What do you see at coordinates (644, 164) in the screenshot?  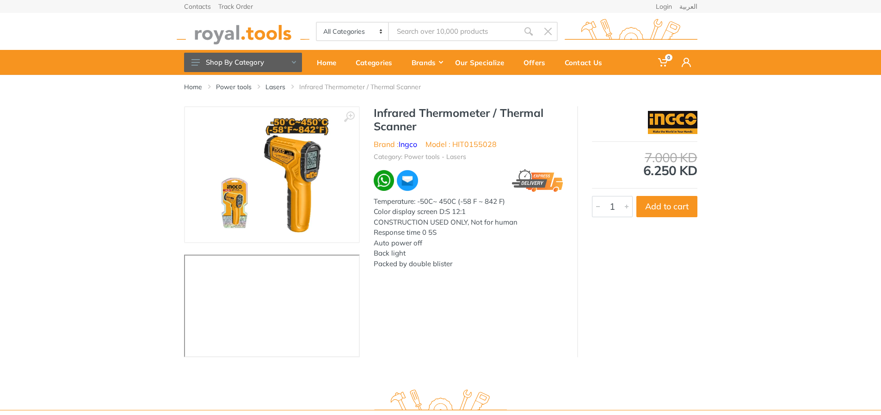 I see `div: 6.250 KD` at bounding box center [644, 164].